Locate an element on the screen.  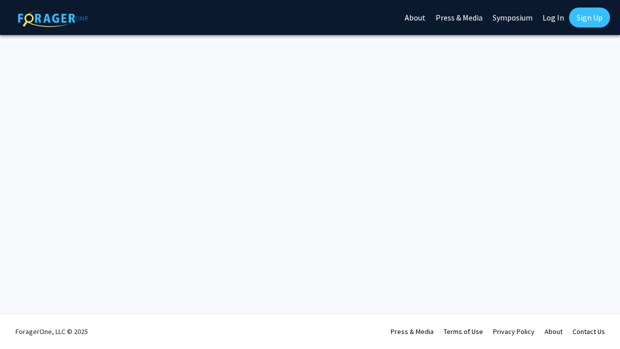
a: About is located at coordinates (553, 331).